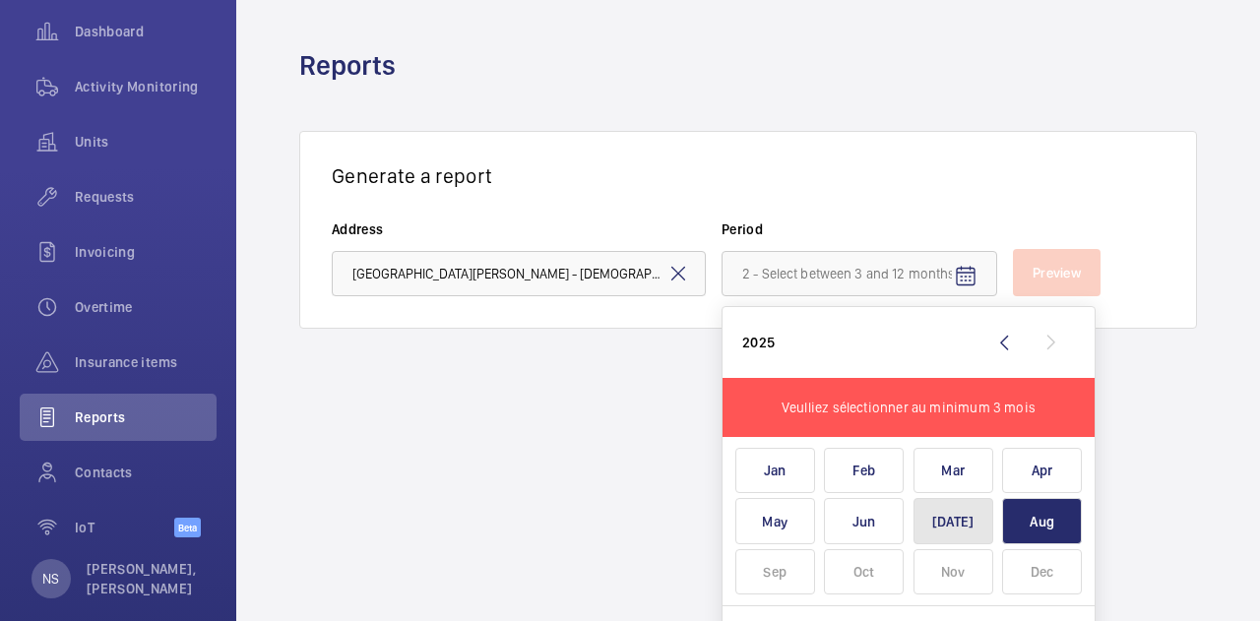 This screenshot has height=621, width=1260. What do you see at coordinates (146, 87) in the screenshot?
I see `span: Activity Monitoring` at bounding box center [146, 87].